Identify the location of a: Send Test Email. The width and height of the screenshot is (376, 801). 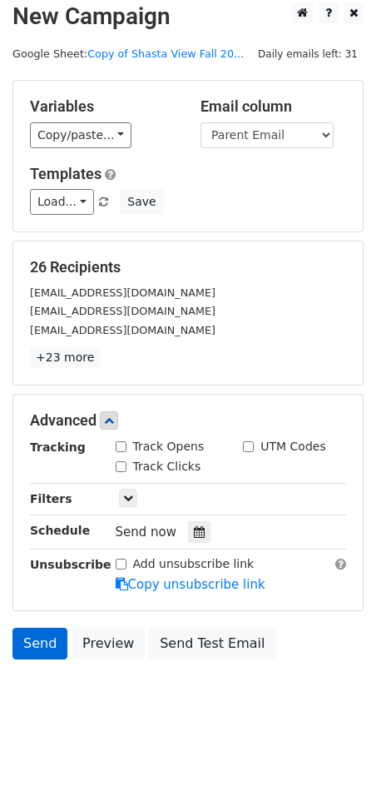
(212, 644).